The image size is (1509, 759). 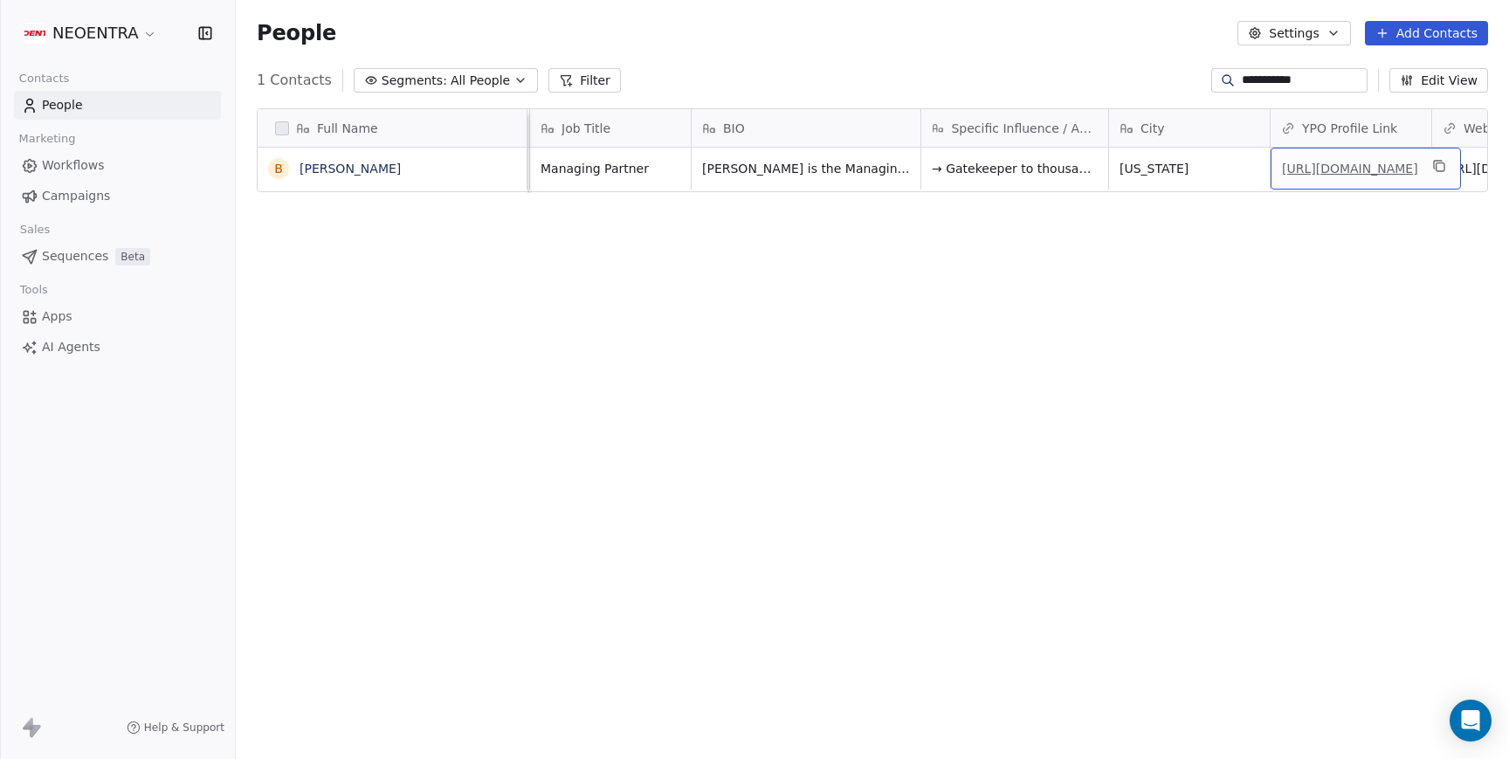 I want to click on button: Add Contacts, so click(x=1426, y=33).